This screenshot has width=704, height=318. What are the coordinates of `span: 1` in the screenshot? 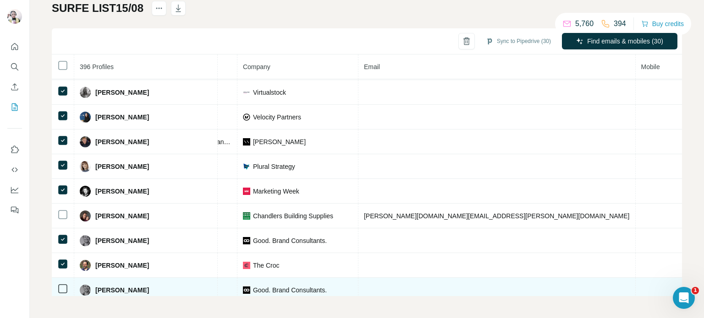 It's located at (695, 291).